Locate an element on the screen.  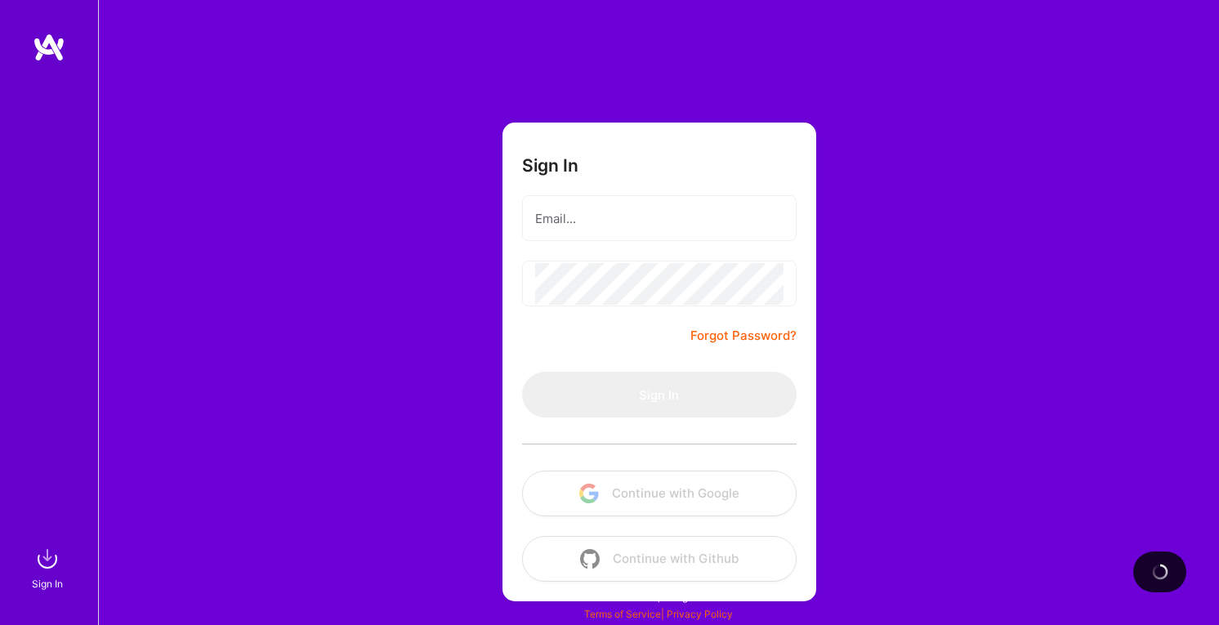
div: © 2025 ATeams Inc., All rights reserved. is located at coordinates (658, 596).